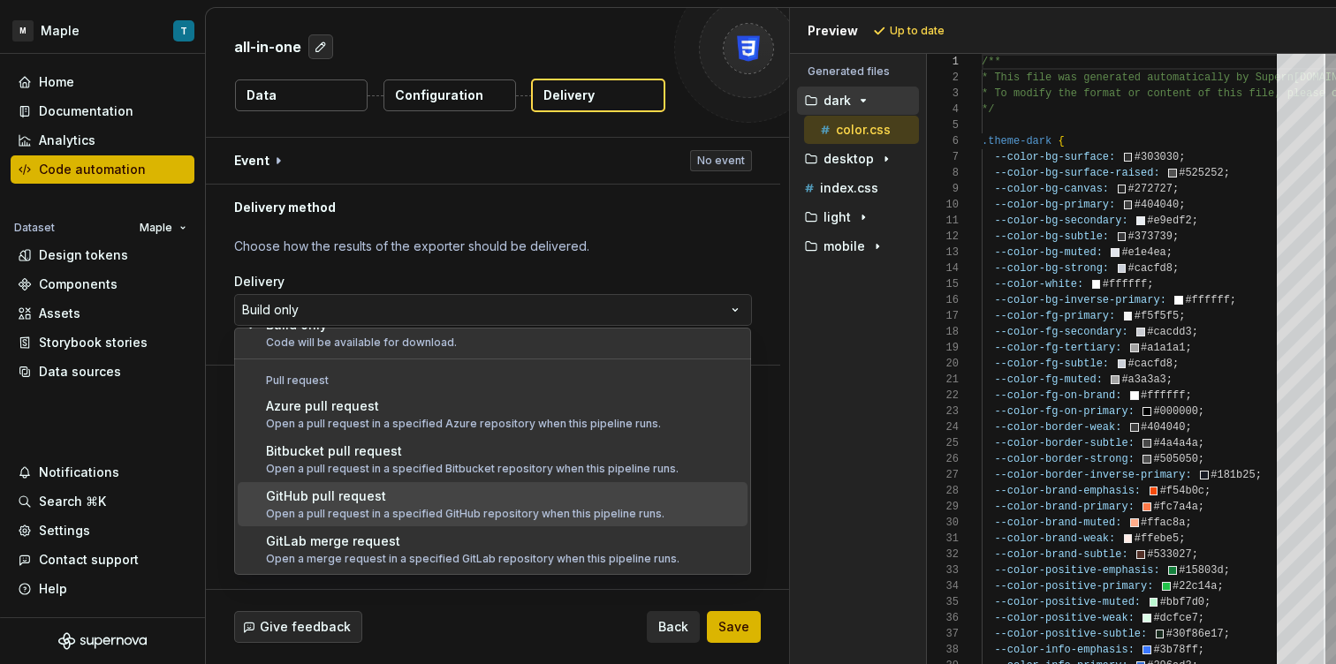 Image resolution: width=1336 pixels, height=664 pixels. I want to click on div: Open a pull request in a specified Azure repository when this pipeline runs., so click(463, 424).